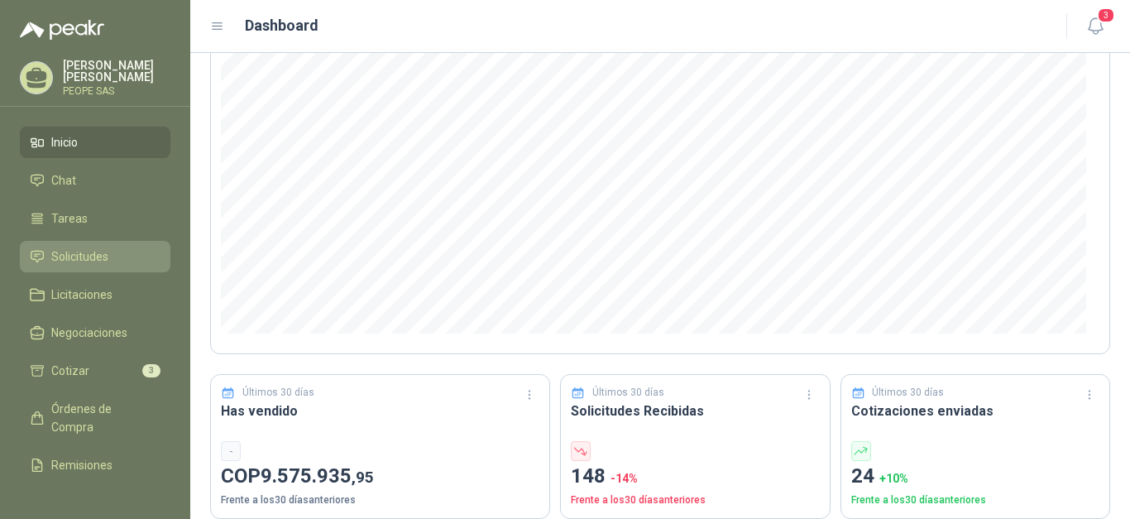 The height and width of the screenshot is (519, 1130). I want to click on a: Licitaciones, so click(95, 294).